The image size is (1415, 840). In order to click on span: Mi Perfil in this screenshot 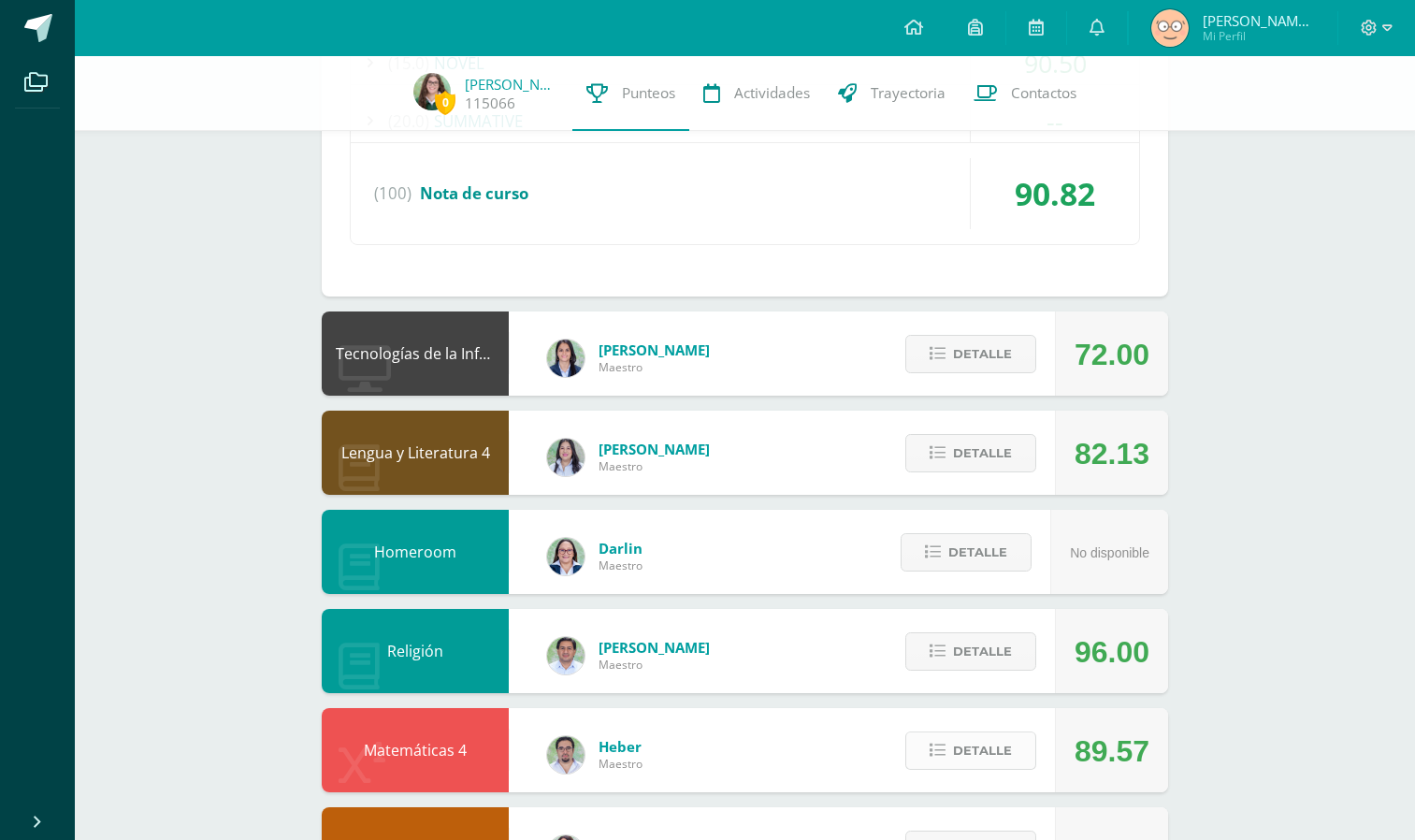, I will do `click(1259, 36)`.